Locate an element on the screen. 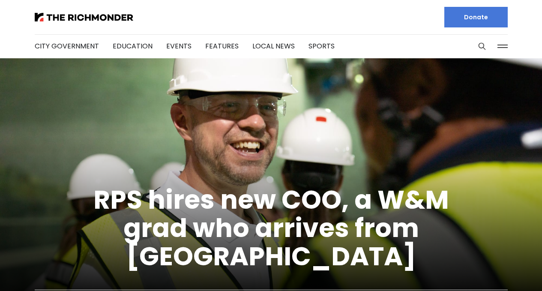 The image size is (542, 291). a: Donate is located at coordinates (476, 17).